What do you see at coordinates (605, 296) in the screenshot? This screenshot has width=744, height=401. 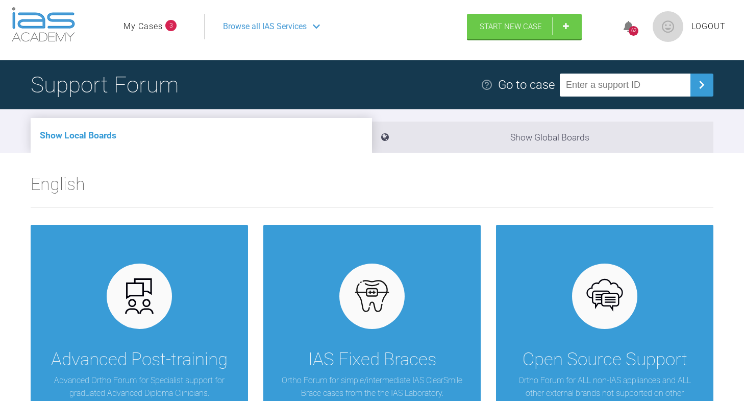 I see `img: opensource.6e495855.svg` at bounding box center [605, 296].